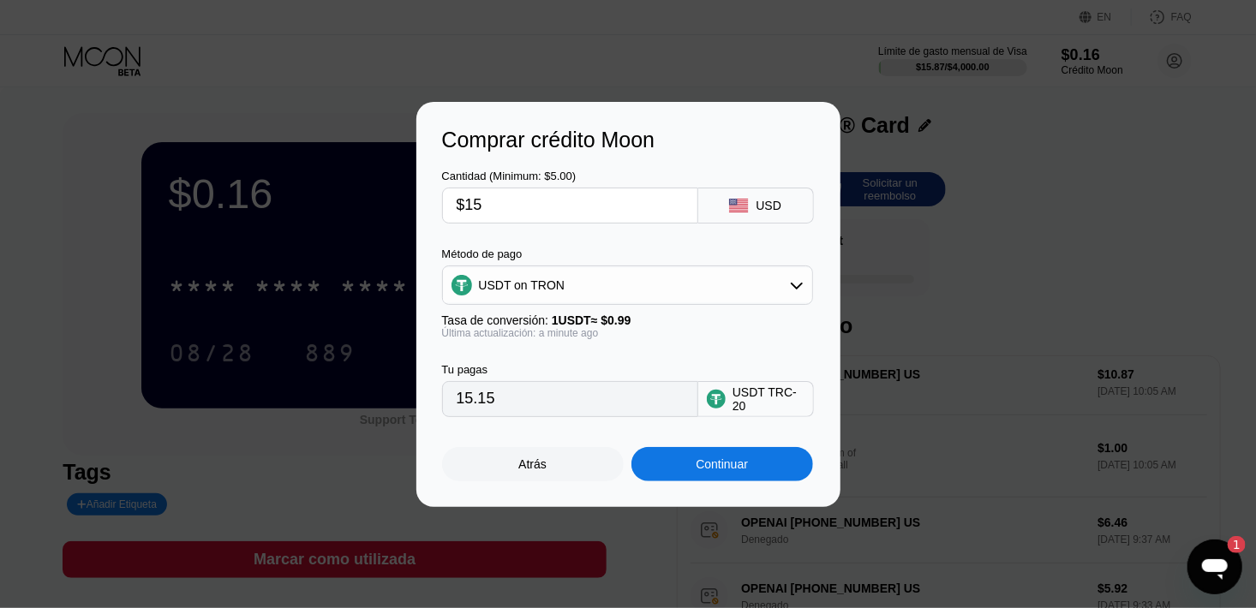 The width and height of the screenshot is (1256, 608). Describe the element at coordinates (628, 140) in the screenshot. I see `div: Comprar crédito Moon` at that location.